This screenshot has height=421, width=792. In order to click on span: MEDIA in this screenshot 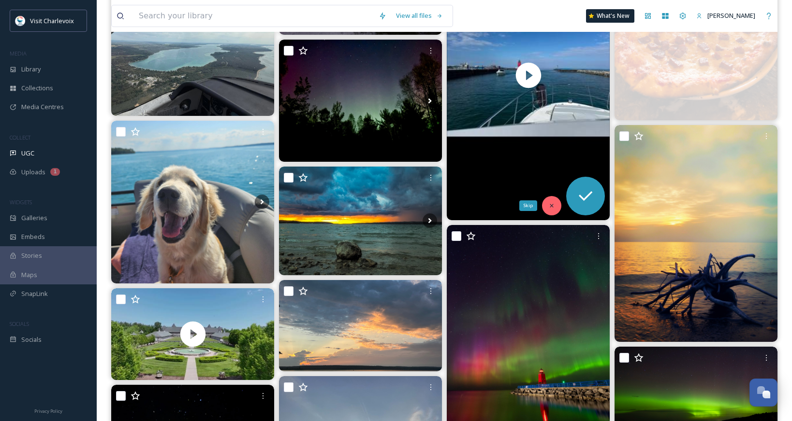, I will do `click(18, 53)`.